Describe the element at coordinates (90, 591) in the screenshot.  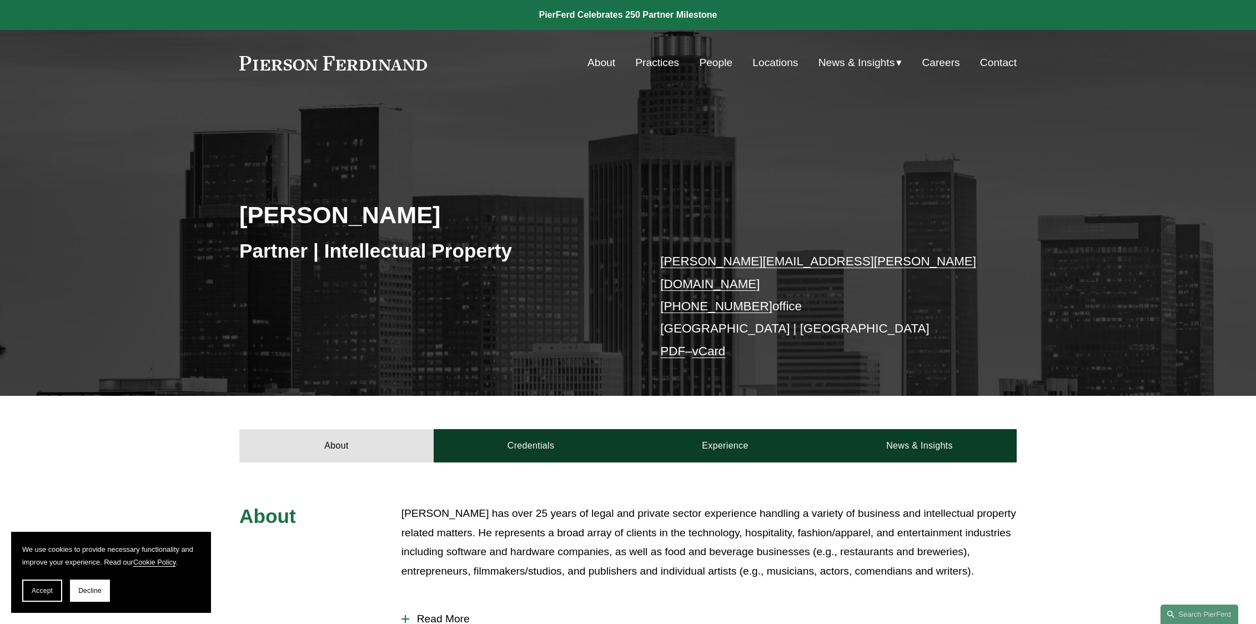
I see `span: Decline` at that location.